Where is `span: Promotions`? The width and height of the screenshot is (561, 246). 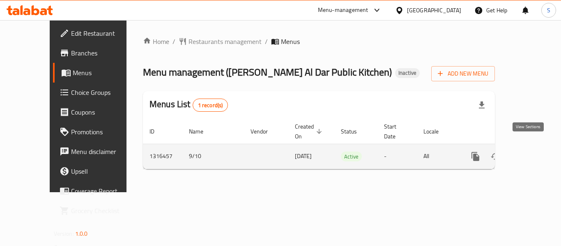 span: Promotions is located at coordinates (104, 132).